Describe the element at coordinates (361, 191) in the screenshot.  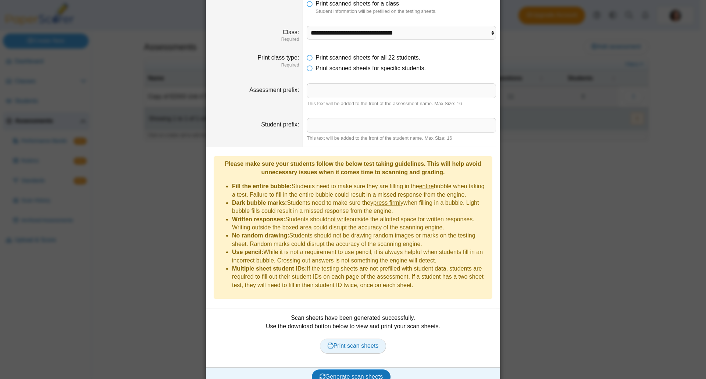
I see `li: Students need to make sure they are filling in the bubble when taking a test. Failure to fill in ...` at that location.